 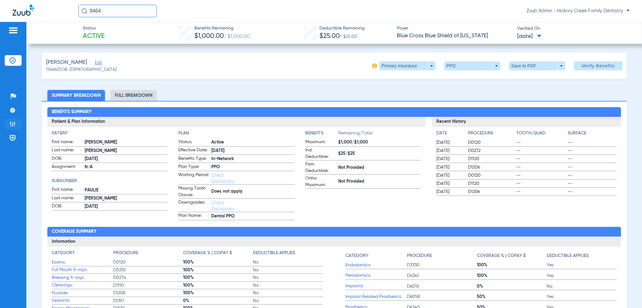 I want to click on a: Check Disclaimers, so click(x=223, y=178).